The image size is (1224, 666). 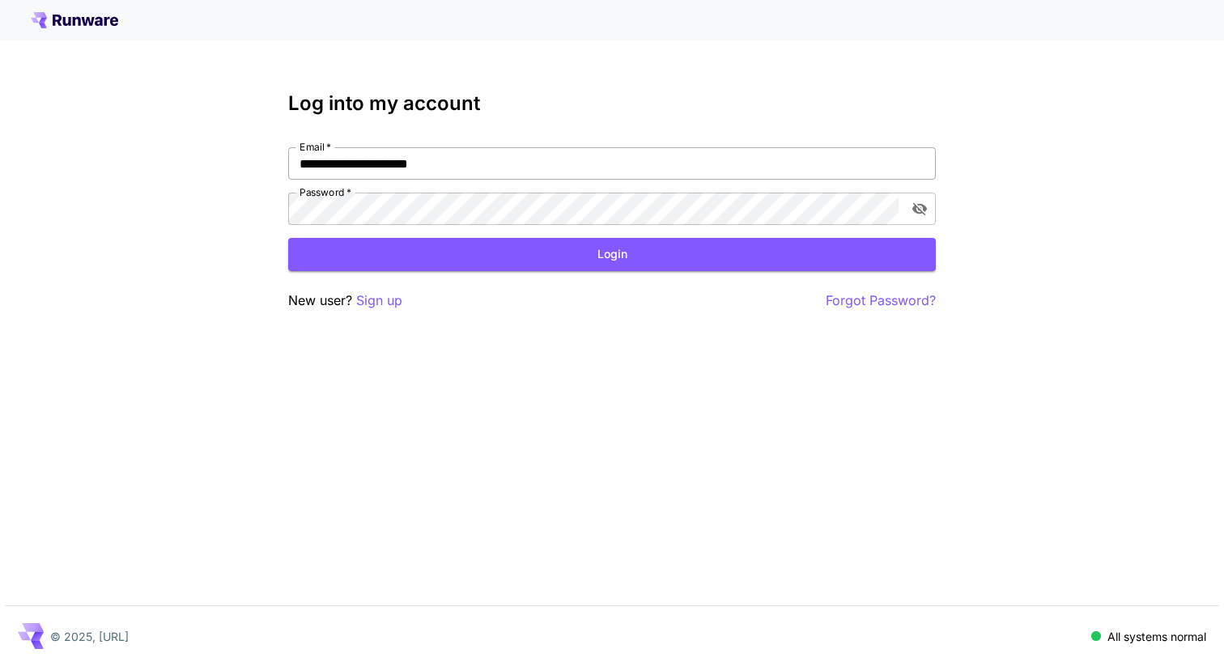 What do you see at coordinates (612, 104) in the screenshot?
I see `h3: Log into my account` at bounding box center [612, 104].